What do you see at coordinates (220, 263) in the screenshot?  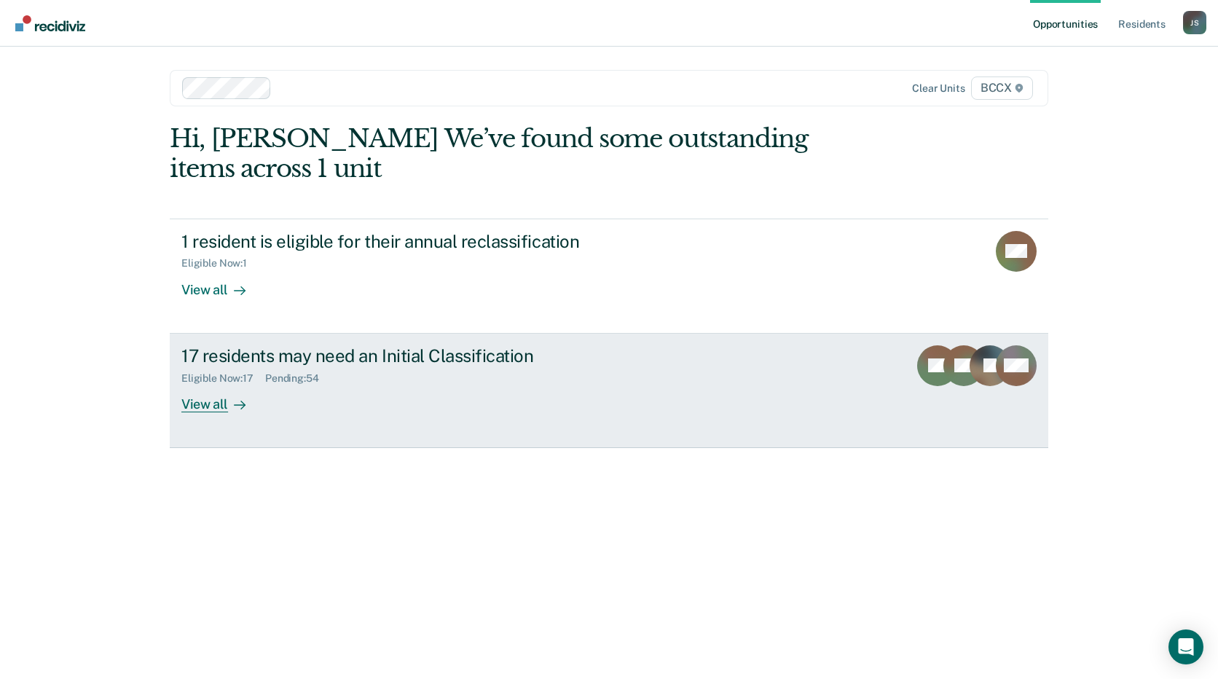 I see `div: Eligible Now : 1` at bounding box center [220, 263].